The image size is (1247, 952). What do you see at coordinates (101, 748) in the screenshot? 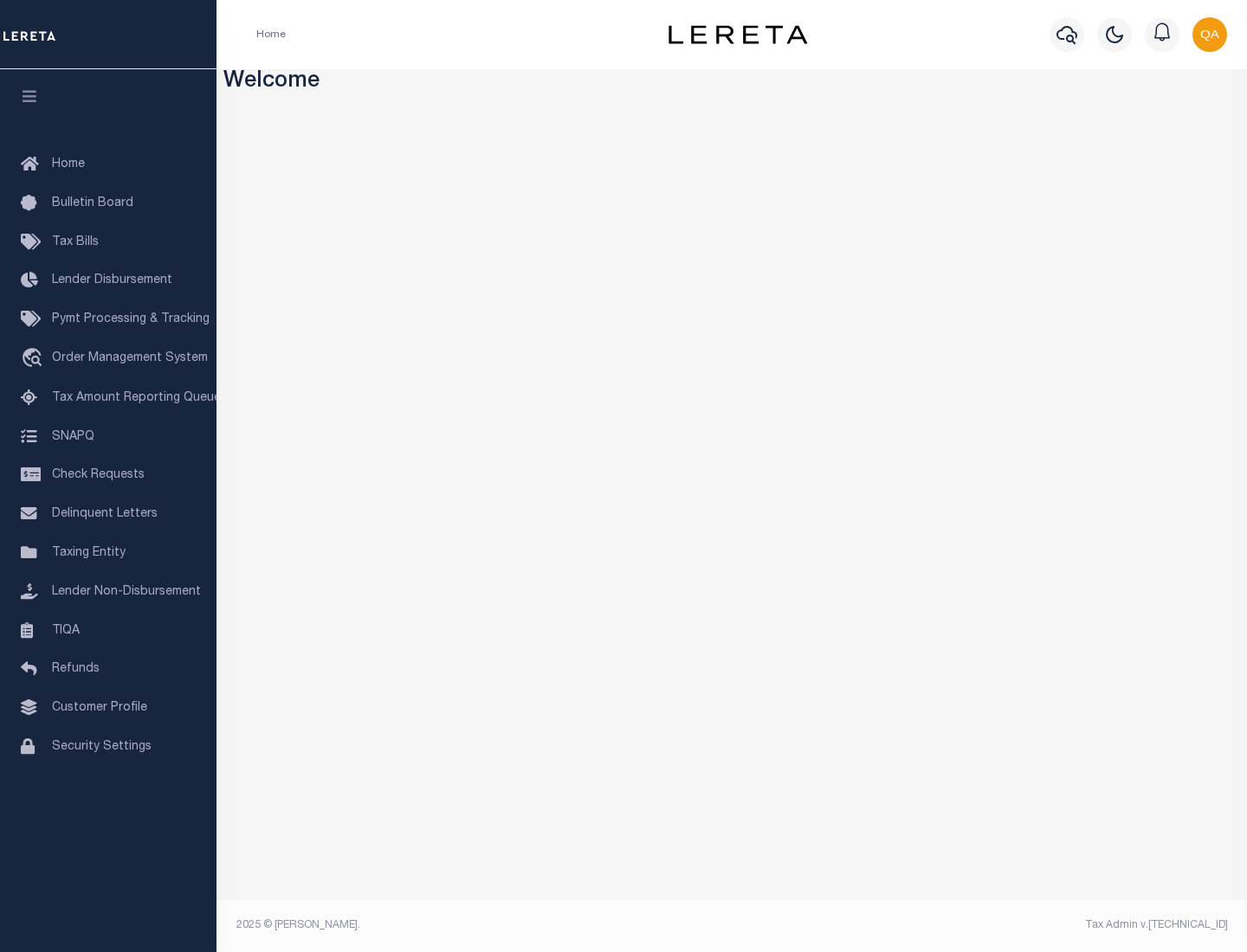
I see `span: Security Settings` at bounding box center [101, 748].